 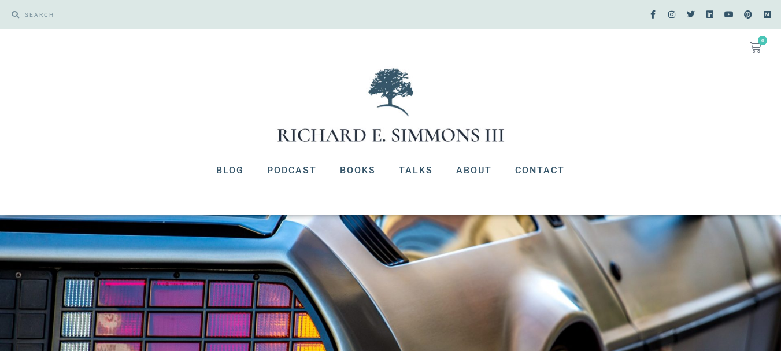 I want to click on a: Books, so click(x=358, y=171).